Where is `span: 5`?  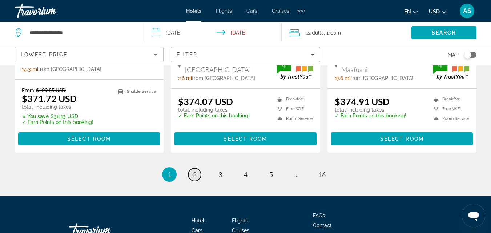
span: 5 is located at coordinates (271, 174).